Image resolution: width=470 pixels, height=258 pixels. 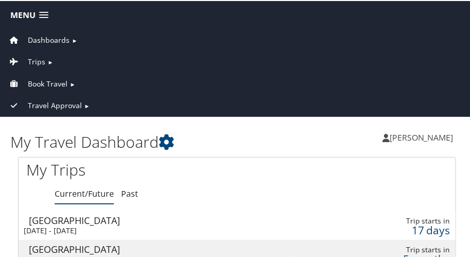 I want to click on a: Past, so click(x=129, y=193).